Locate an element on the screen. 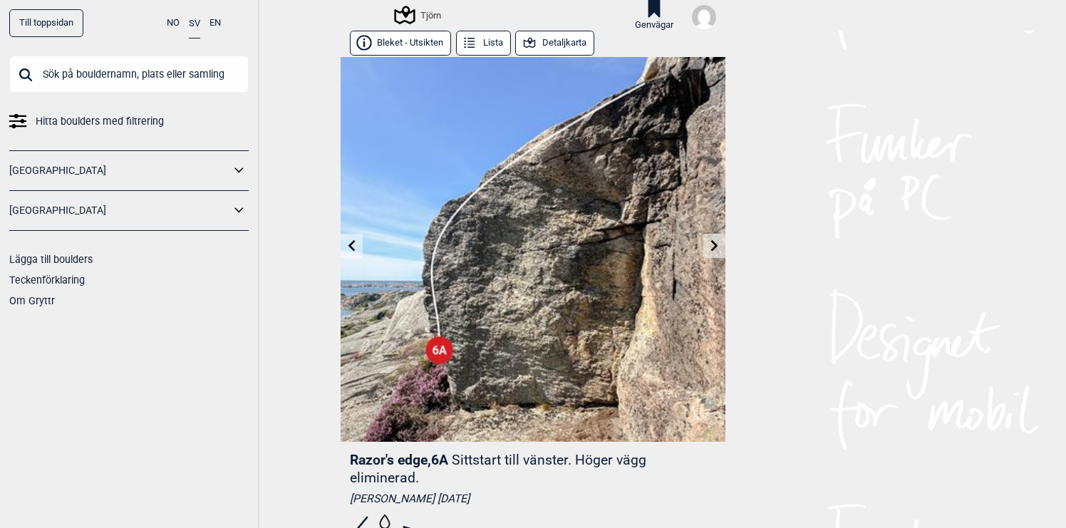  button: SV is located at coordinates (194, 24).